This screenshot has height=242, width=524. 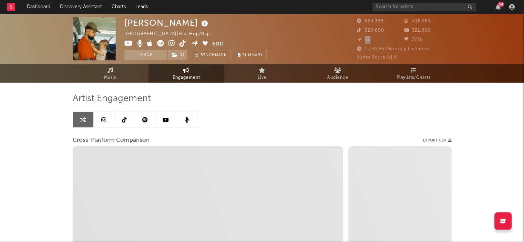 I want to click on span: 53, so click(x=363, y=40).